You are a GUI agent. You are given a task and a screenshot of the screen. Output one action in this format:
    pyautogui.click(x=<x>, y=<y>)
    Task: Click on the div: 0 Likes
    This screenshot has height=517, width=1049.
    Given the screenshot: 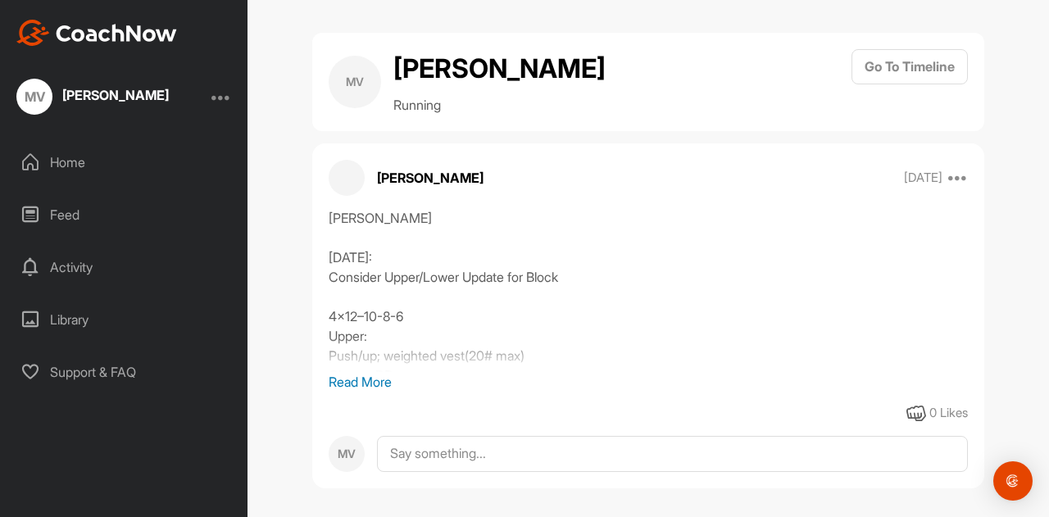 What is the action you would take?
    pyautogui.click(x=949, y=413)
    